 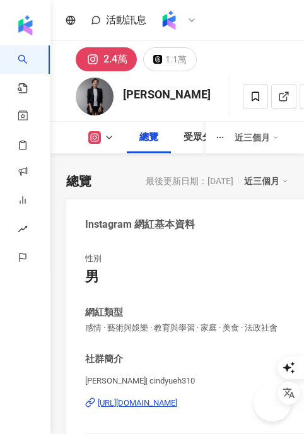 What do you see at coordinates (92, 277) in the screenshot?
I see `div: 男` at bounding box center [92, 277].